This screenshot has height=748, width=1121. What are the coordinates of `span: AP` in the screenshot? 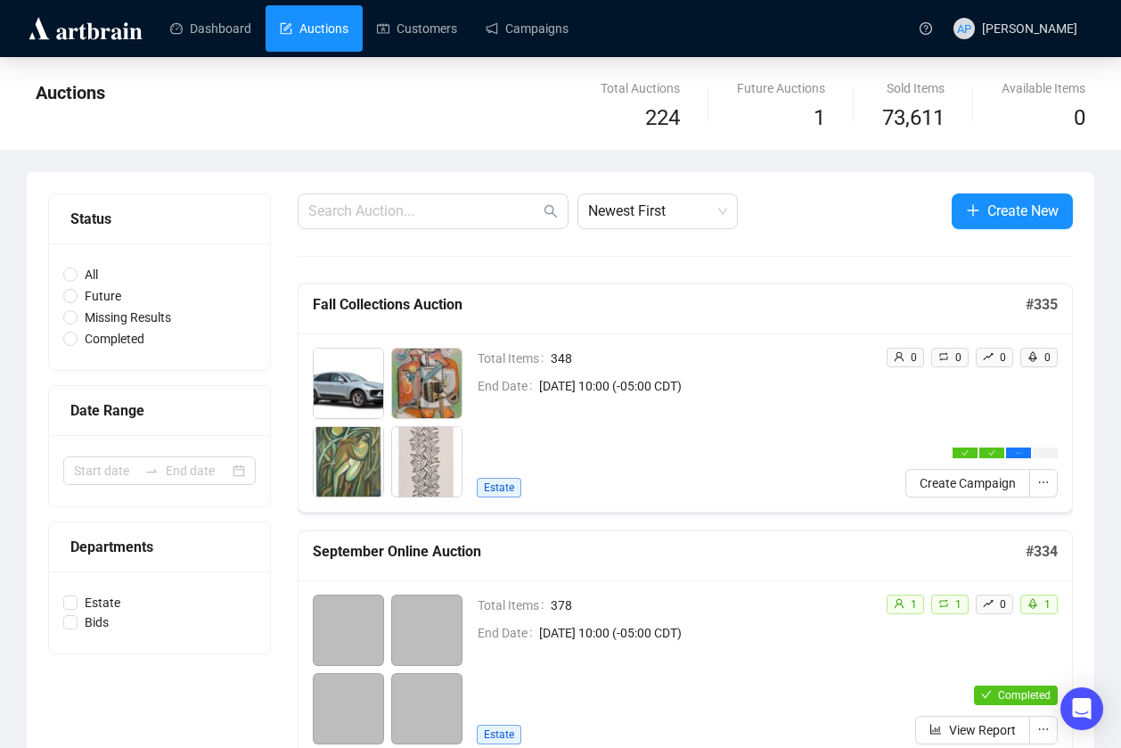 It's located at (965, 28).